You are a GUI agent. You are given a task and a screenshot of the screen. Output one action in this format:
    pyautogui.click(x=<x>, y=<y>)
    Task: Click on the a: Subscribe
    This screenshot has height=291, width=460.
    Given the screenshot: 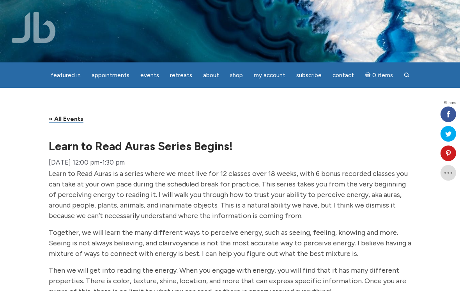 What is the action you would take?
    pyautogui.click(x=309, y=75)
    